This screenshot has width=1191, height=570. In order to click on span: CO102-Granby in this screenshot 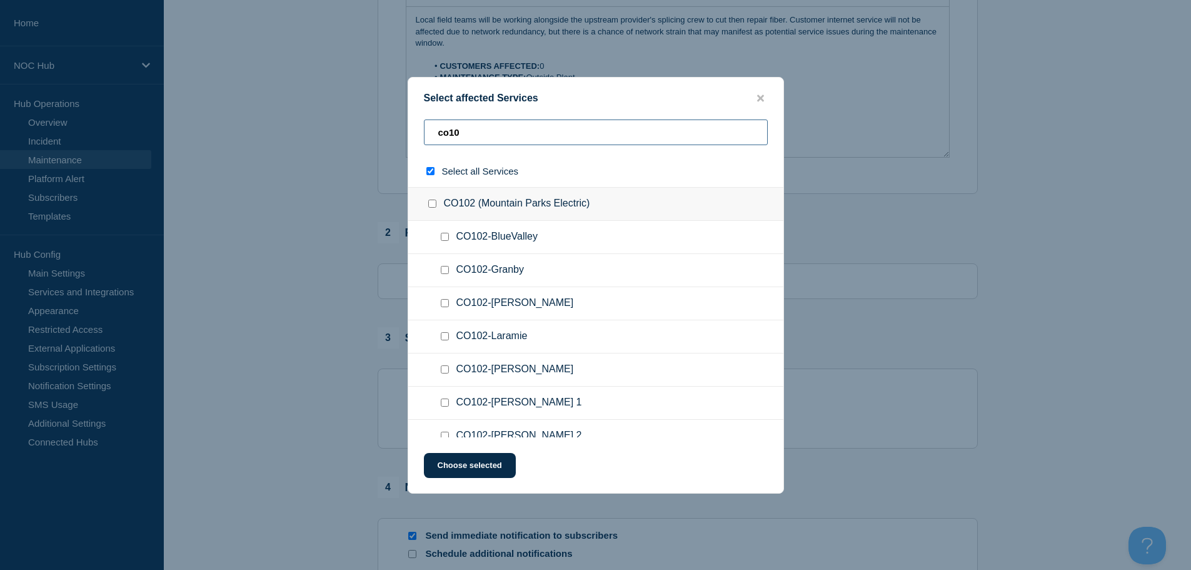, I will do `click(490, 270)`.